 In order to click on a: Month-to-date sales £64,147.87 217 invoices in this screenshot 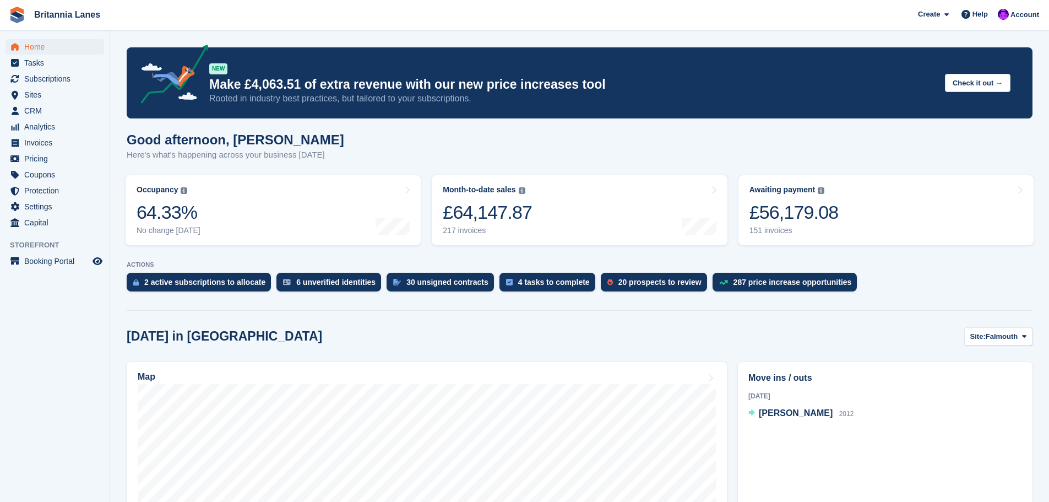, I will do `click(579, 210)`.